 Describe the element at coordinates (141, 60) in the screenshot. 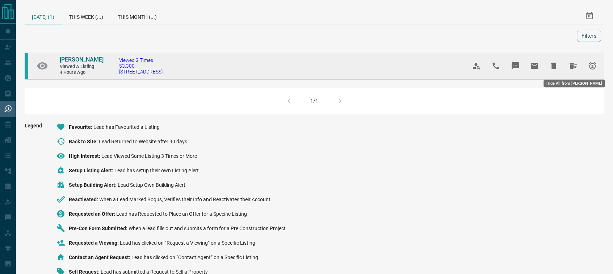

I see `span: Viewed 3 Times` at that location.